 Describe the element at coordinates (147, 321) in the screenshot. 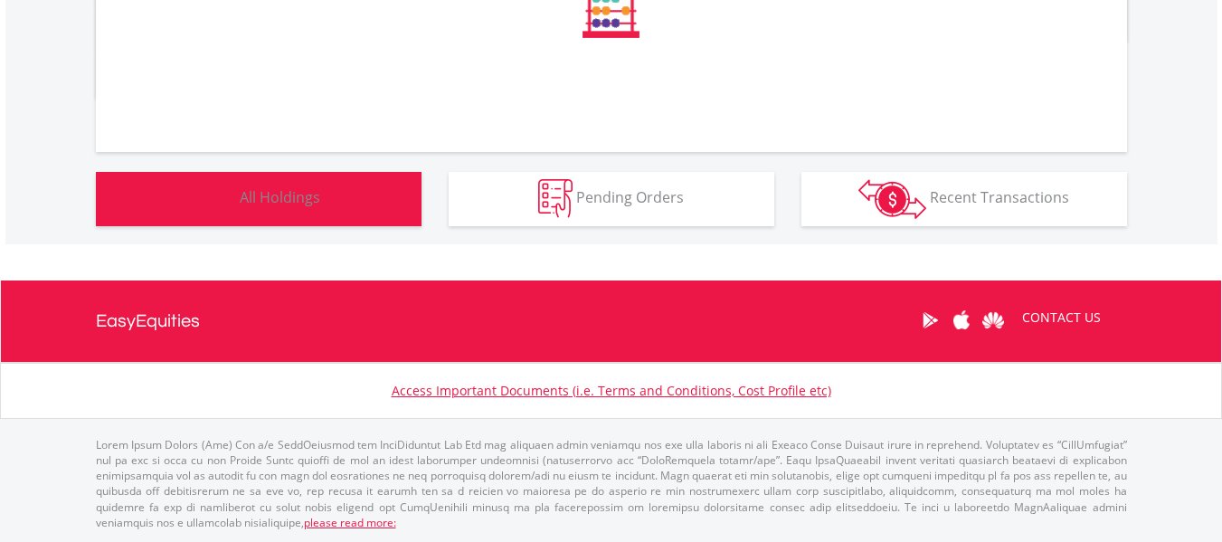

I see `div: EasyEquities` at that location.